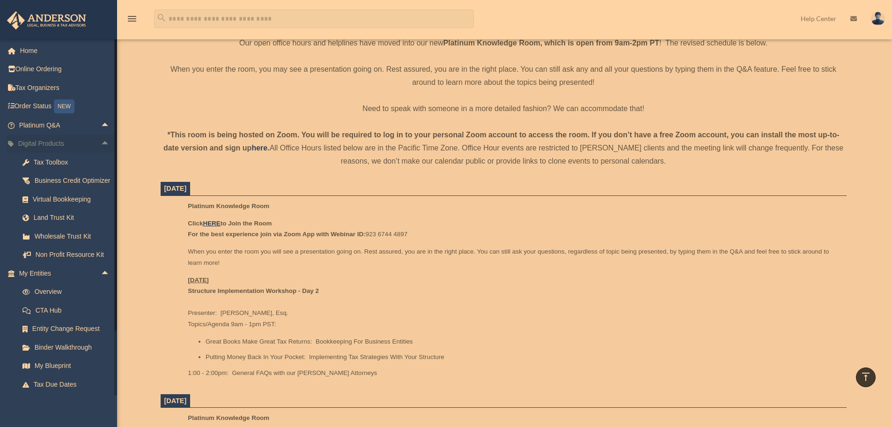  Describe the element at coordinates (73, 217) in the screenshot. I see `div: Land Trust Kit` at that location.